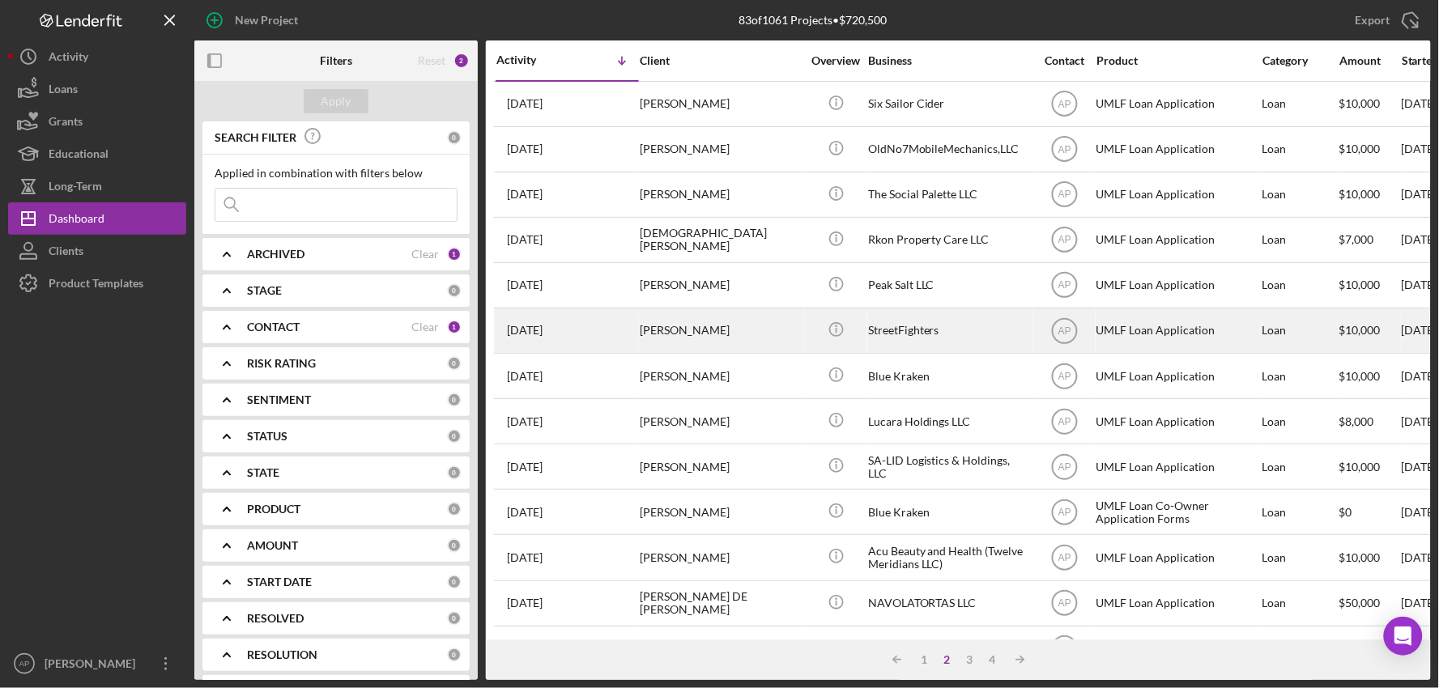 The image size is (1439, 688). I want to click on div: UMLF Loan Co-Owner Application Forms, so click(1178, 512).